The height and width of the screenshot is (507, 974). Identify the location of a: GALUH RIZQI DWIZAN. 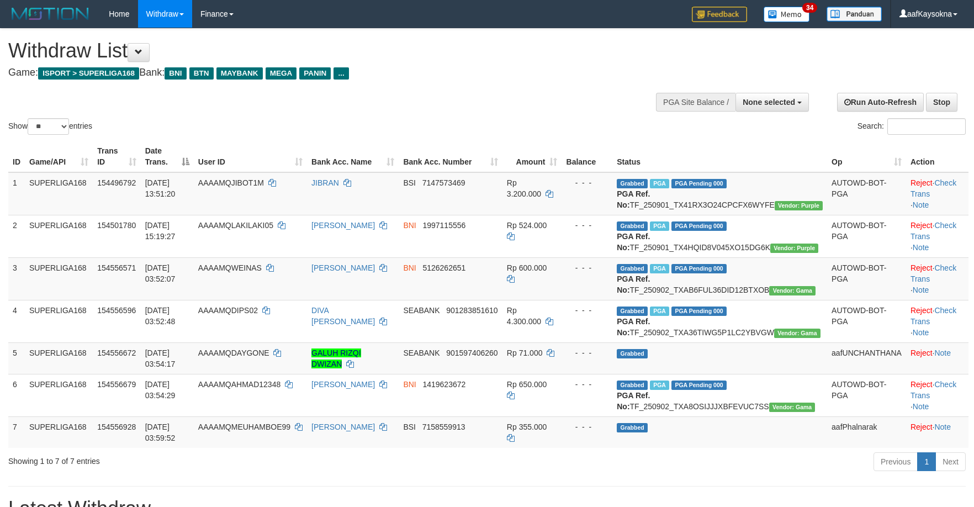
(336, 358).